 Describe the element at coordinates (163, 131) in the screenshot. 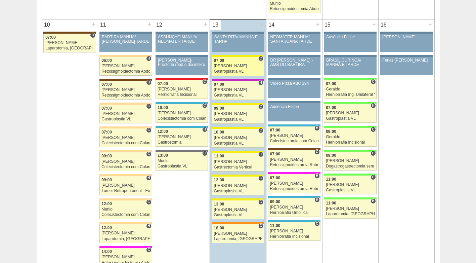

I see `span: 12:00` at that location.